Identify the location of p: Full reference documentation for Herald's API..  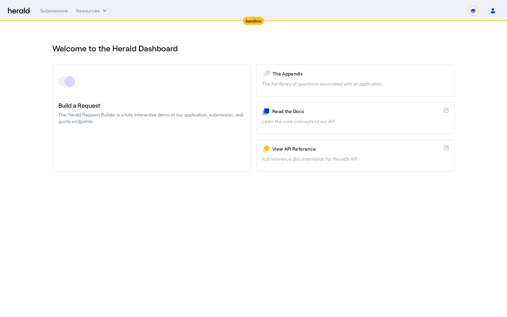
(356, 159).